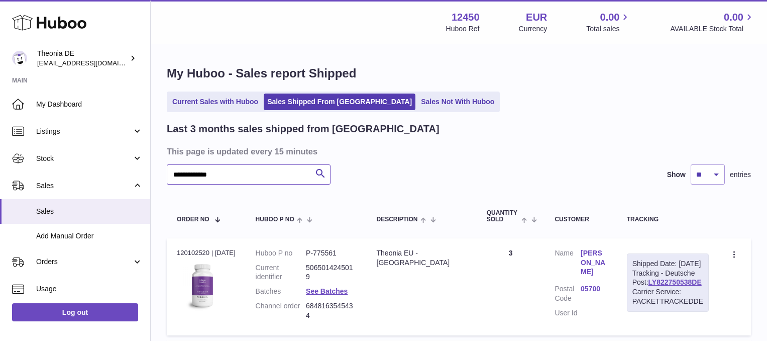 The height and width of the screenshot is (341, 767). What do you see at coordinates (668, 219) in the screenshot?
I see `div: Tracking` at bounding box center [668, 219].